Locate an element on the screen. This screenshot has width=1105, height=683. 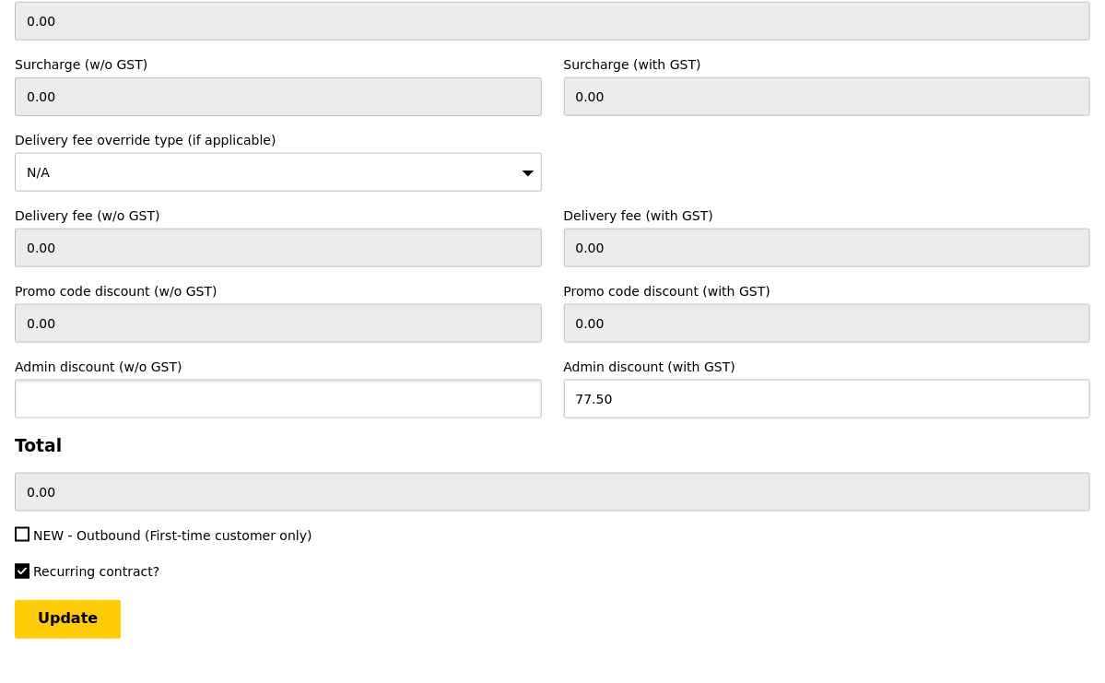
input: NEW - Outbound (First-time customer only) is located at coordinates (22, 534).